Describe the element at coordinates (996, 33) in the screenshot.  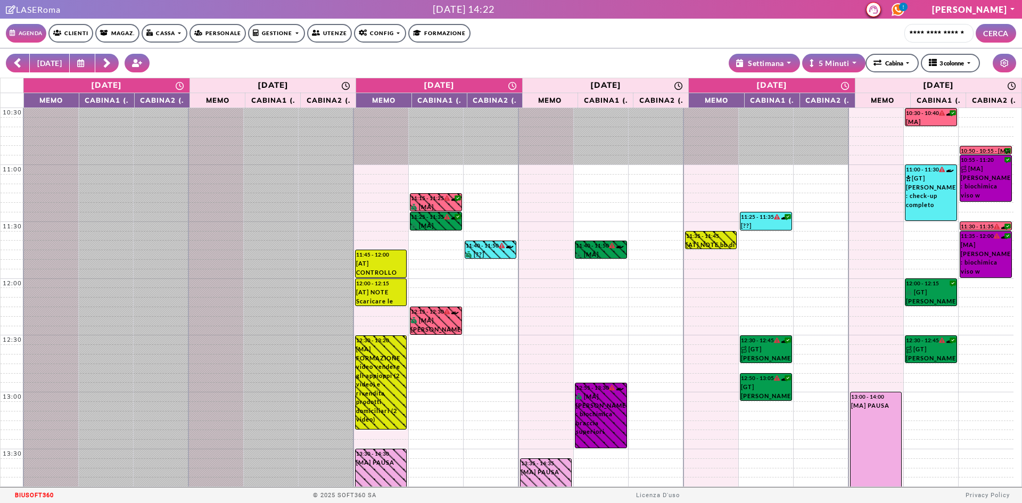
I see `button: CERCA` at that location.